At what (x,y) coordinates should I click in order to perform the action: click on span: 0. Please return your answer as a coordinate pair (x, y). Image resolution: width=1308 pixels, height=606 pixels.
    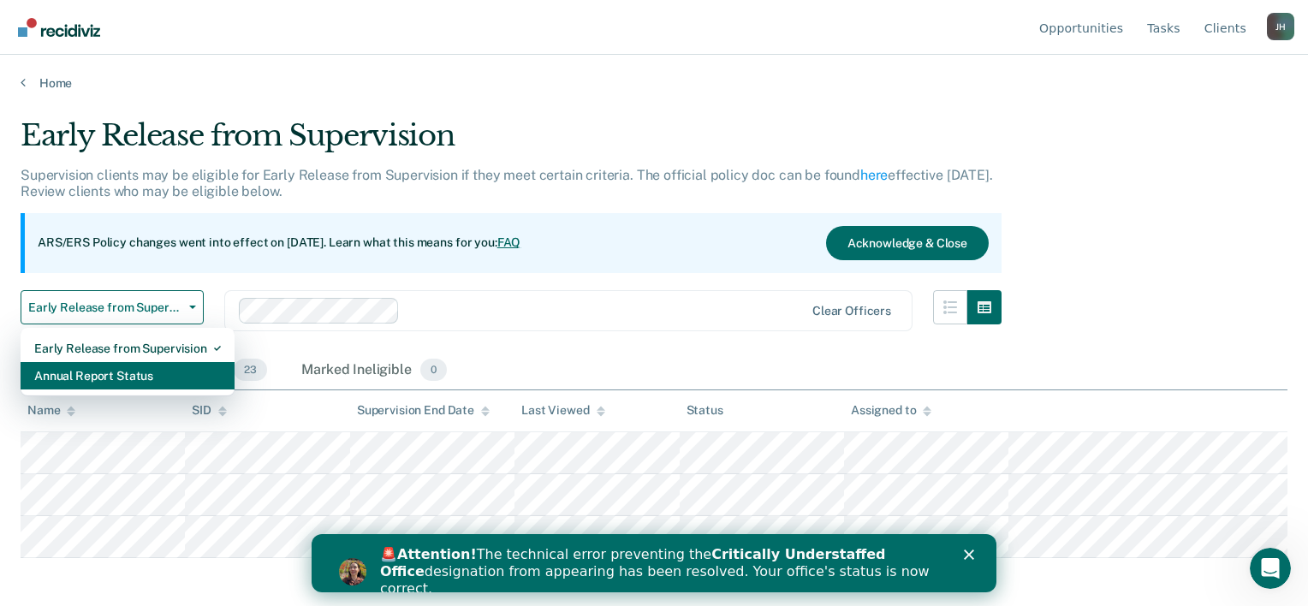
    Looking at the image, I should click on (433, 370).